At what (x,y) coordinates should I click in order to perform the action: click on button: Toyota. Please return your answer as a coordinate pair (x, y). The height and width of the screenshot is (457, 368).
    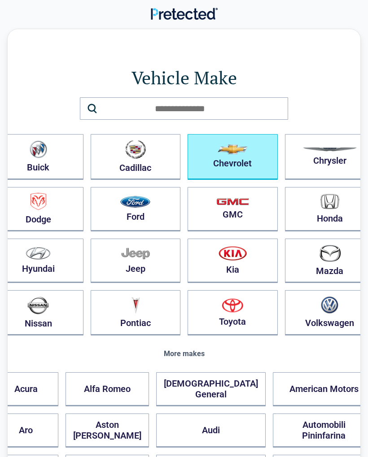
    Looking at the image, I should click on (232, 312).